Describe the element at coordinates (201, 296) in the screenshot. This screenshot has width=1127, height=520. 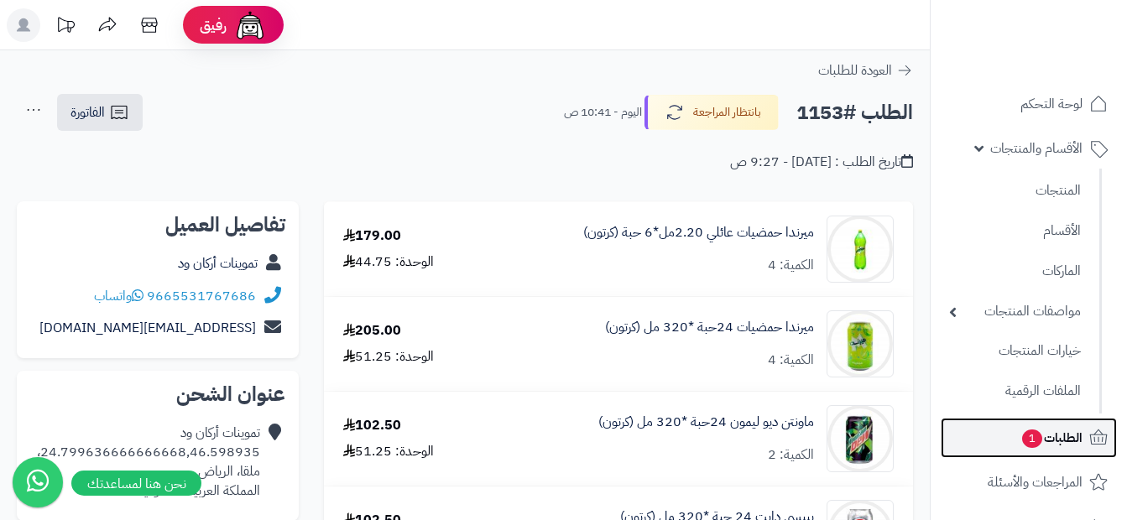
I see `a: 9665531767686` at that location.